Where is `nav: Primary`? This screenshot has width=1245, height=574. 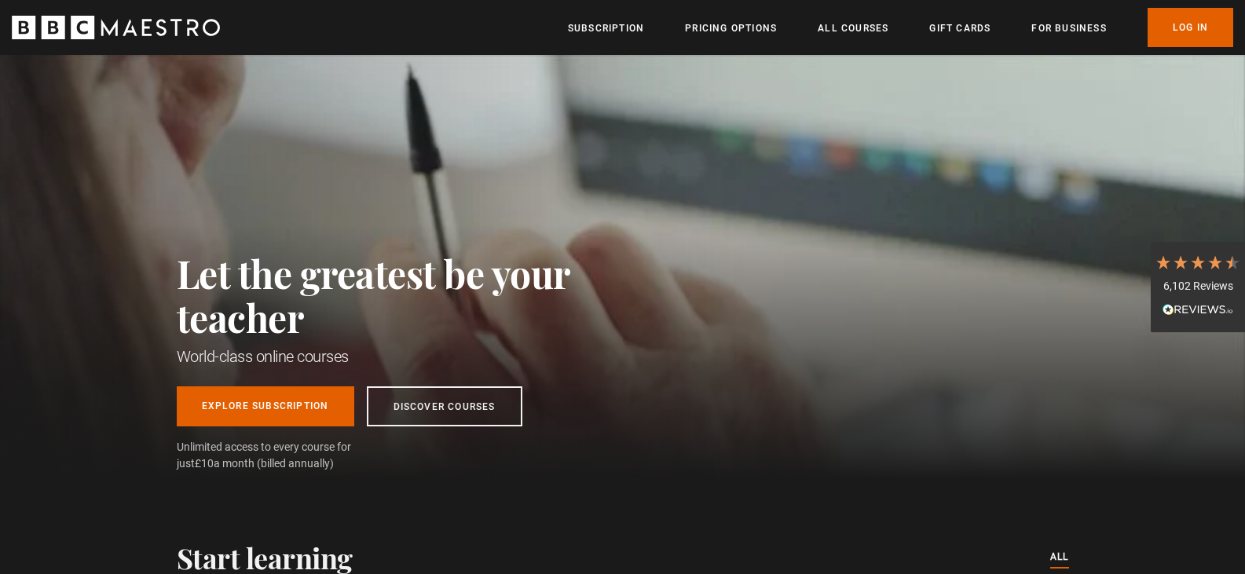
nav: Primary is located at coordinates (900, 27).